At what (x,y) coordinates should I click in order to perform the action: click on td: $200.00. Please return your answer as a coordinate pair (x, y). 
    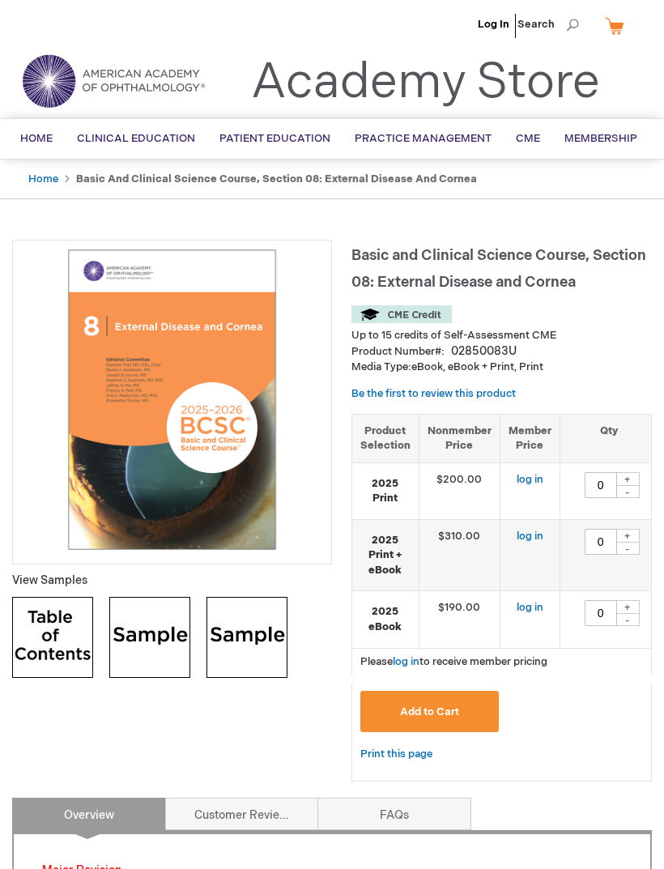
    Looking at the image, I should click on (459, 491).